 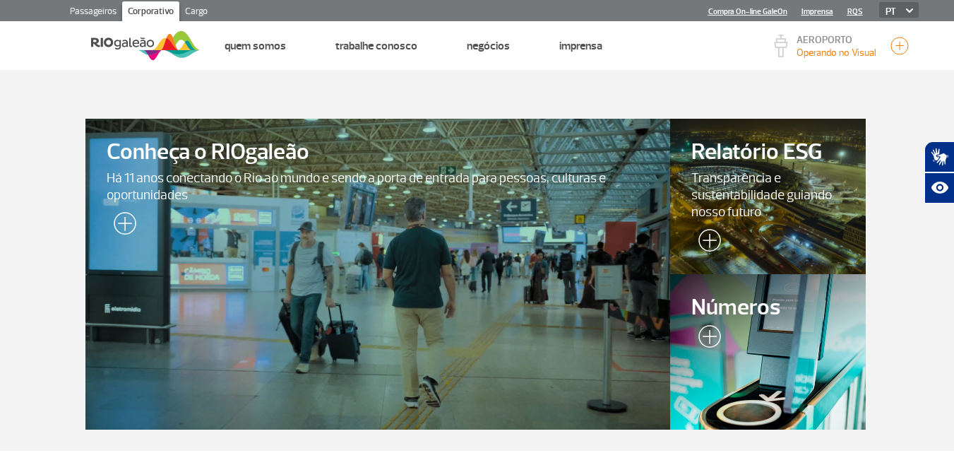 What do you see at coordinates (939, 157) in the screenshot?
I see `button: Abrir tradutor de língua de sinais.` at bounding box center [939, 157].